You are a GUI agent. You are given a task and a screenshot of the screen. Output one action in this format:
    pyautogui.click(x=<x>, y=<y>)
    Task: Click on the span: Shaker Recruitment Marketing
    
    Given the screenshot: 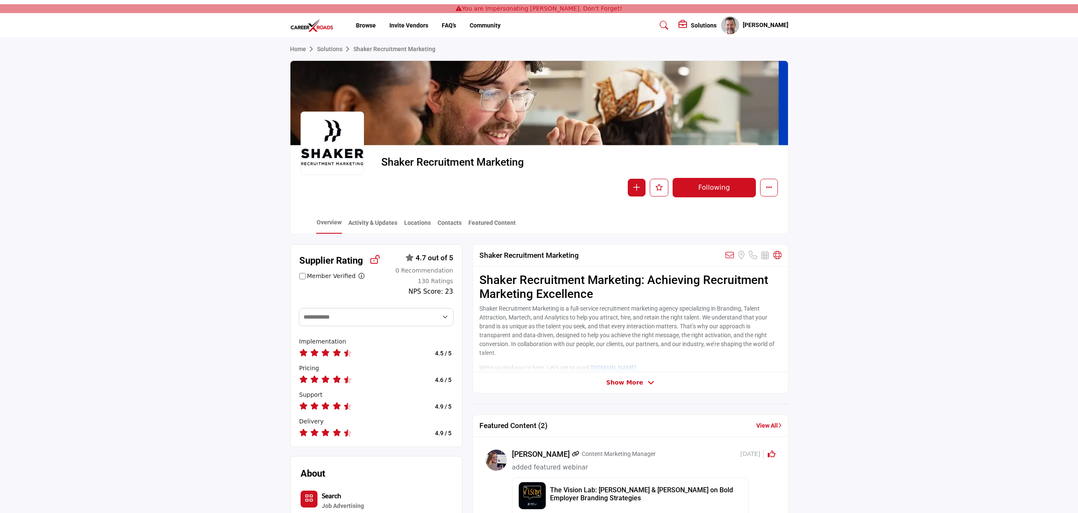 What is the action you would take?
    pyautogui.click(x=476, y=162)
    